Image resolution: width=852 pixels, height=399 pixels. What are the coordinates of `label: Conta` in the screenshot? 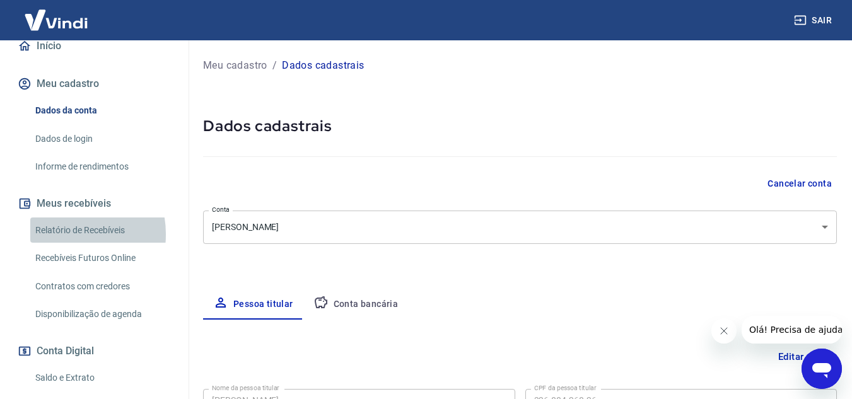 It's located at (221, 209).